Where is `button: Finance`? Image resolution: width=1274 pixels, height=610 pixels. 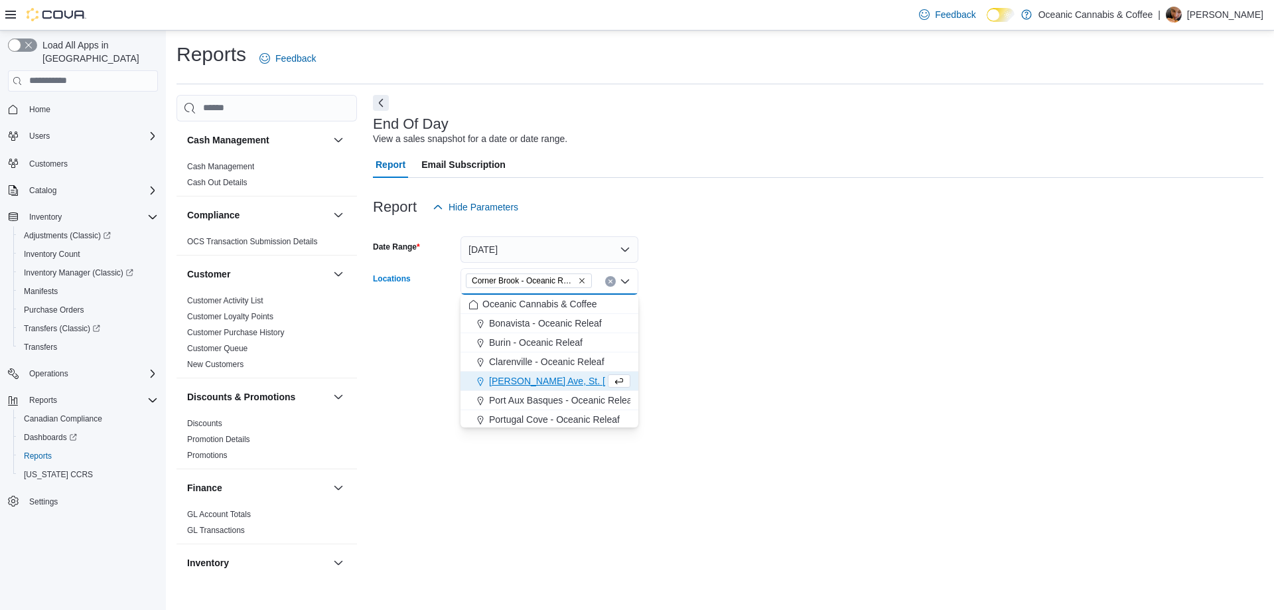
button: Finance is located at coordinates (338, 488).